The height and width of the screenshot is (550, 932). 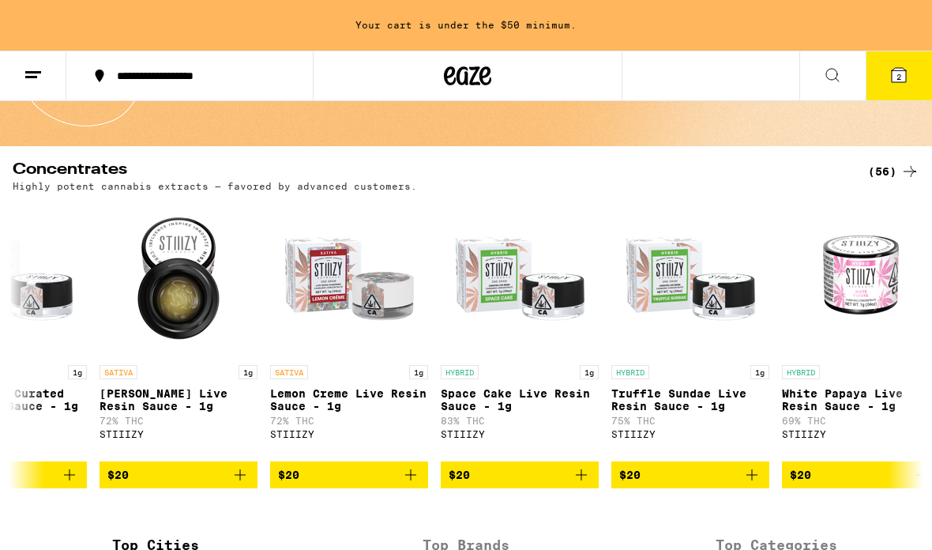 What do you see at coordinates (893, 171) in the screenshot?
I see `div: (56)` at bounding box center [893, 171].